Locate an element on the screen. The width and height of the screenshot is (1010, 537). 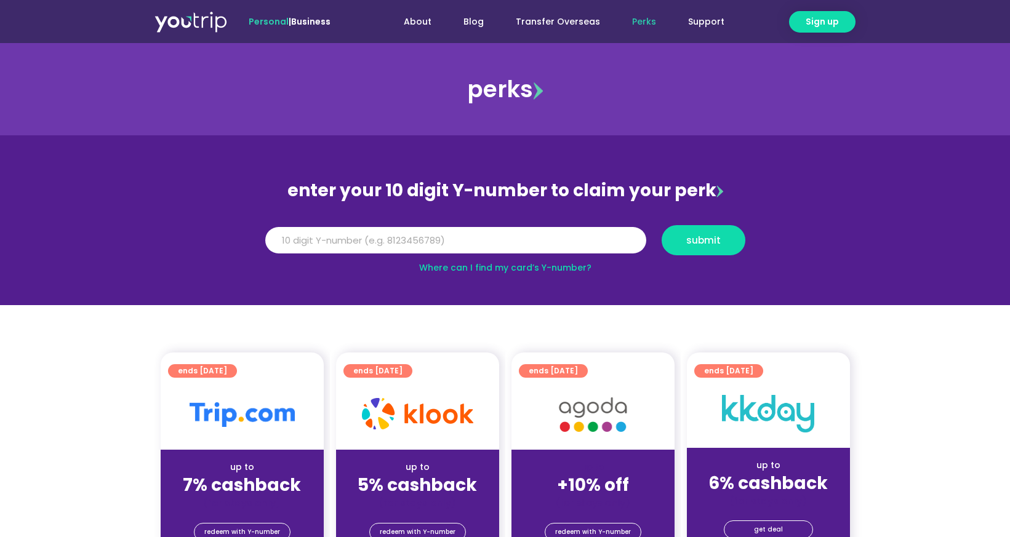
nav: Menu is located at coordinates (552, 22).